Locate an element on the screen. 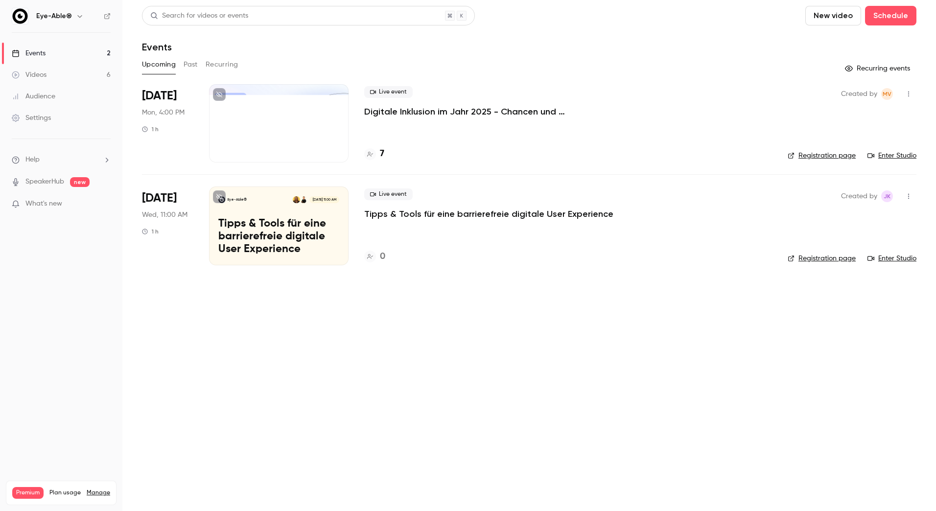 The height and width of the screenshot is (511, 936). div: Events is located at coordinates (28, 53).